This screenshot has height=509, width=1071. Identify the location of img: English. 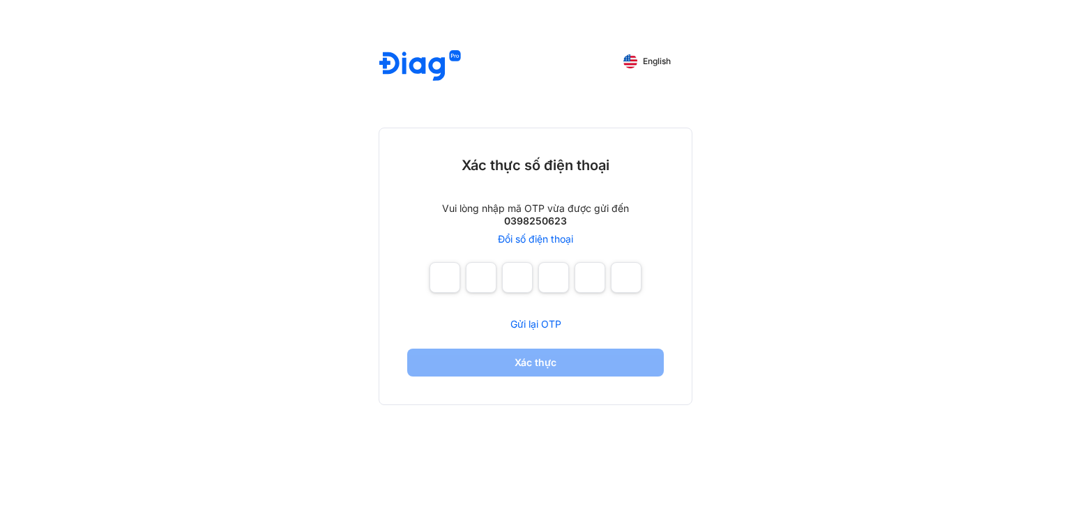
(631, 61).